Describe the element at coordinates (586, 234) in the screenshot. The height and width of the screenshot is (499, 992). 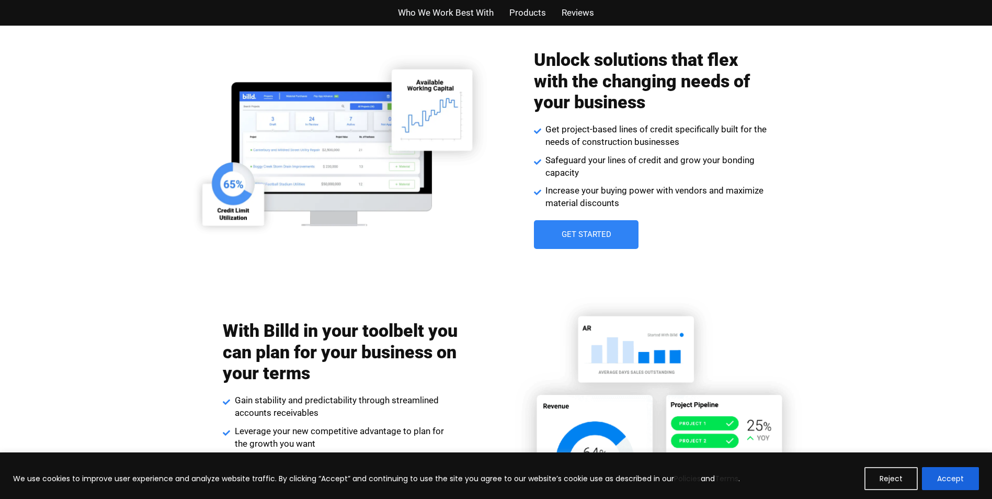
I see `a: Get Started` at that location.